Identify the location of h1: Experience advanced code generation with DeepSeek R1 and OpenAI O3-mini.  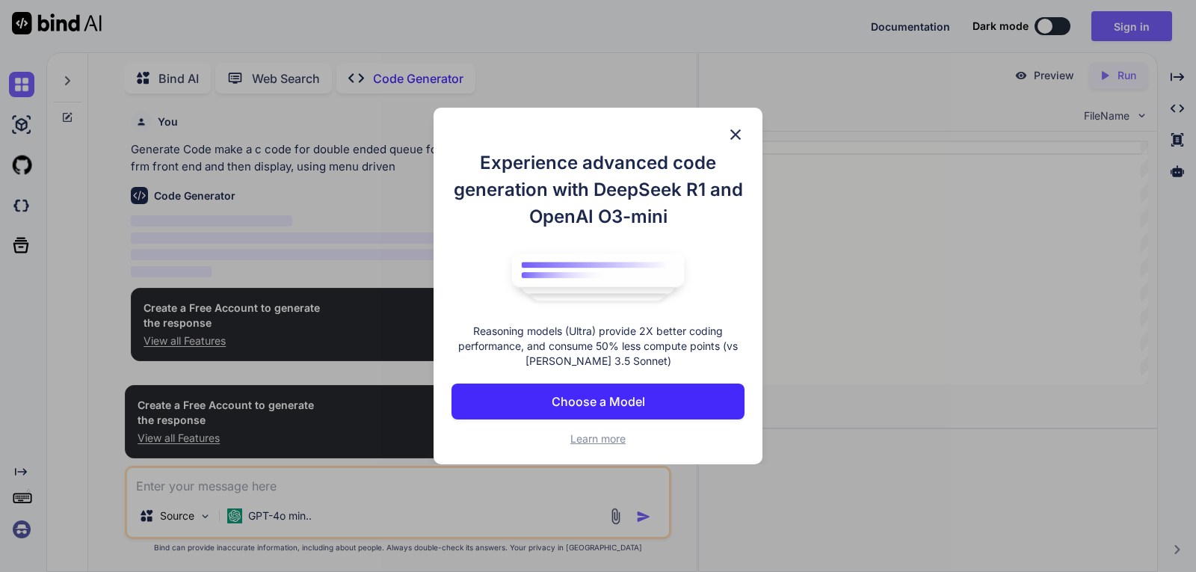
(598, 190).